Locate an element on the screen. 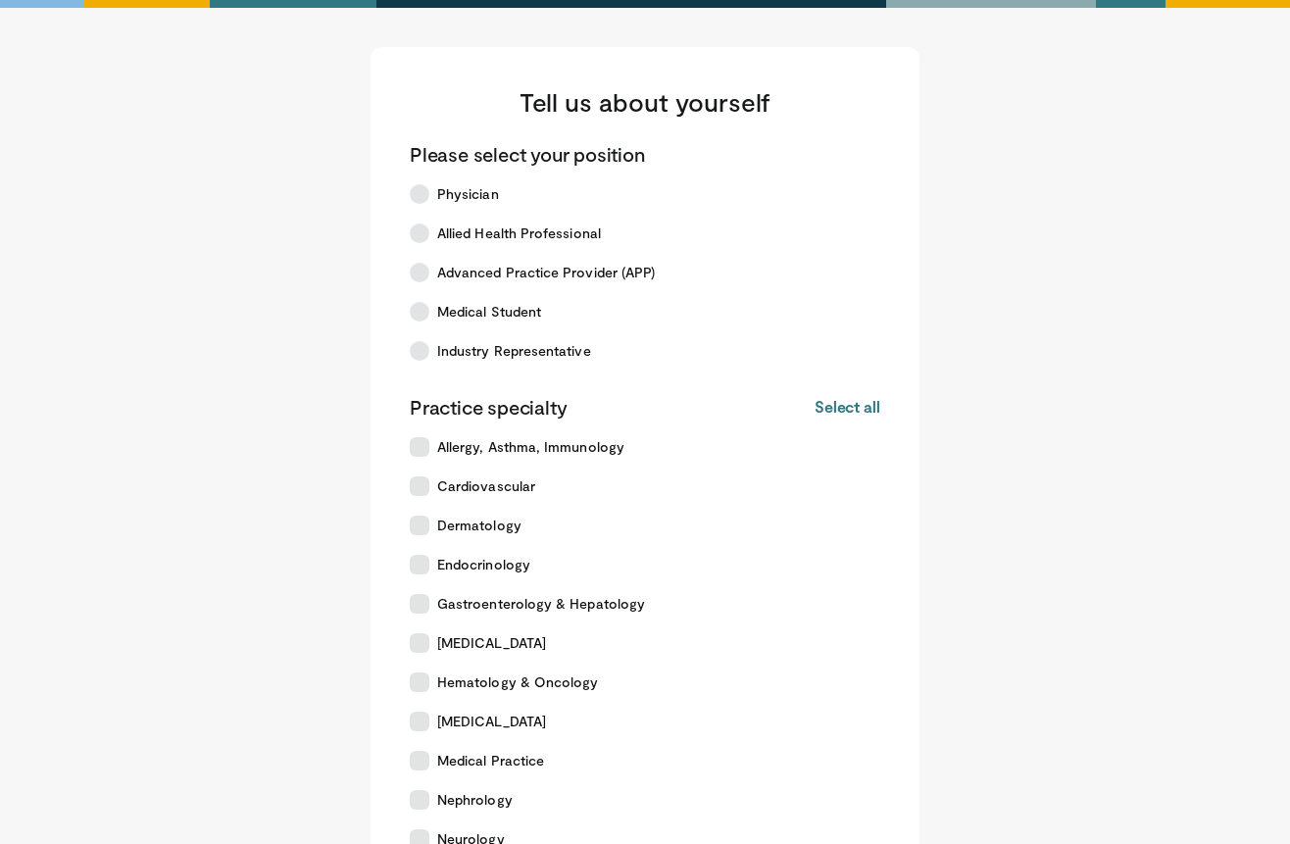 The image size is (1290, 844). span: Allied Health Professional is located at coordinates (519, 233).